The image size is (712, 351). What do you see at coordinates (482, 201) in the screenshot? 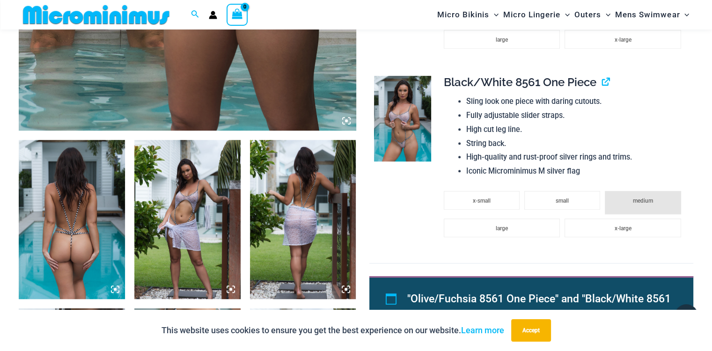
I see `span: x-small` at bounding box center [482, 201].